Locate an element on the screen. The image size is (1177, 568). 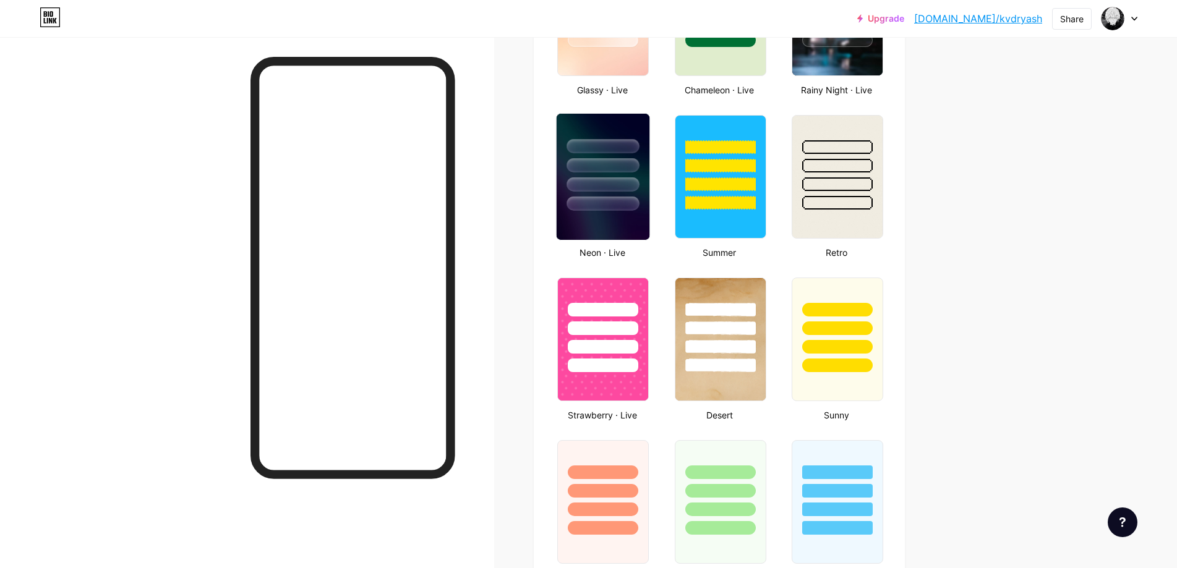
div: Glassy · Live is located at coordinates (602, 90).